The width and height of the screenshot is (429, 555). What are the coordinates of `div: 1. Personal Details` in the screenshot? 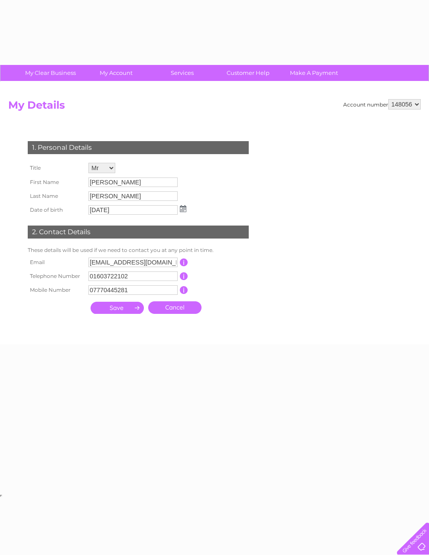 It's located at (138, 148).